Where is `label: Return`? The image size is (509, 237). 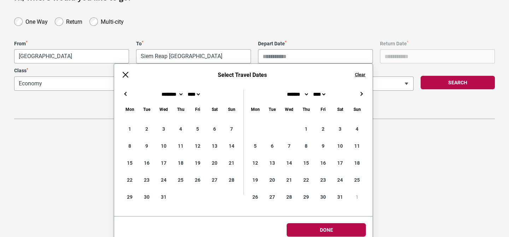
label: Return is located at coordinates (74, 21).